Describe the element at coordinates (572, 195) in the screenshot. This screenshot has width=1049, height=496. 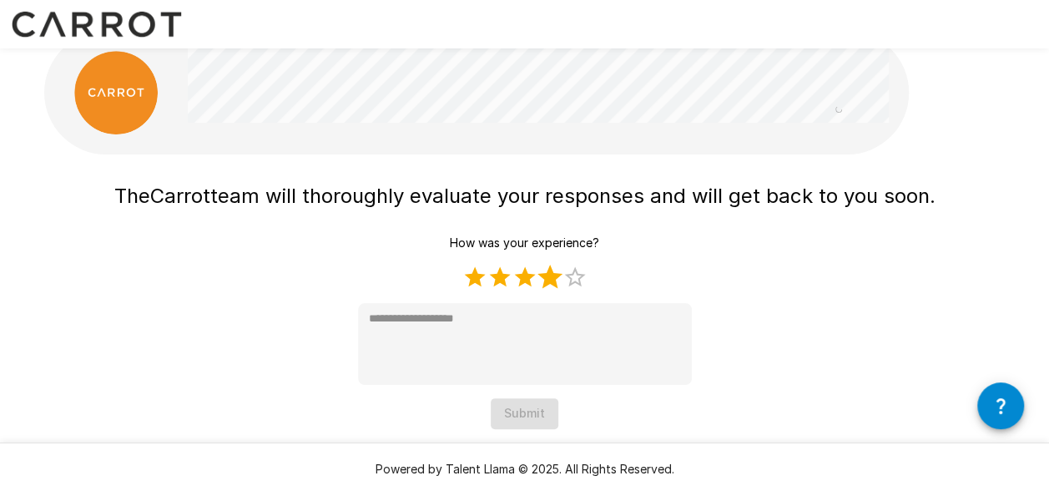
I see `span: team will thoroughly evaluate your responses and will get back to you soon.` at that location.